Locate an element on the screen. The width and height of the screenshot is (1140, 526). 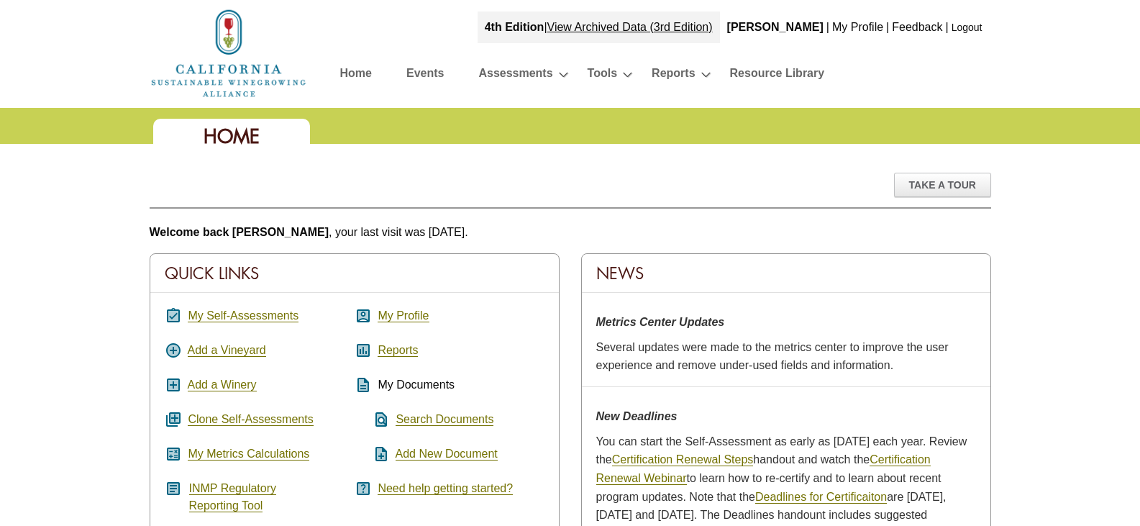
i: add_box is located at coordinates (173, 385).